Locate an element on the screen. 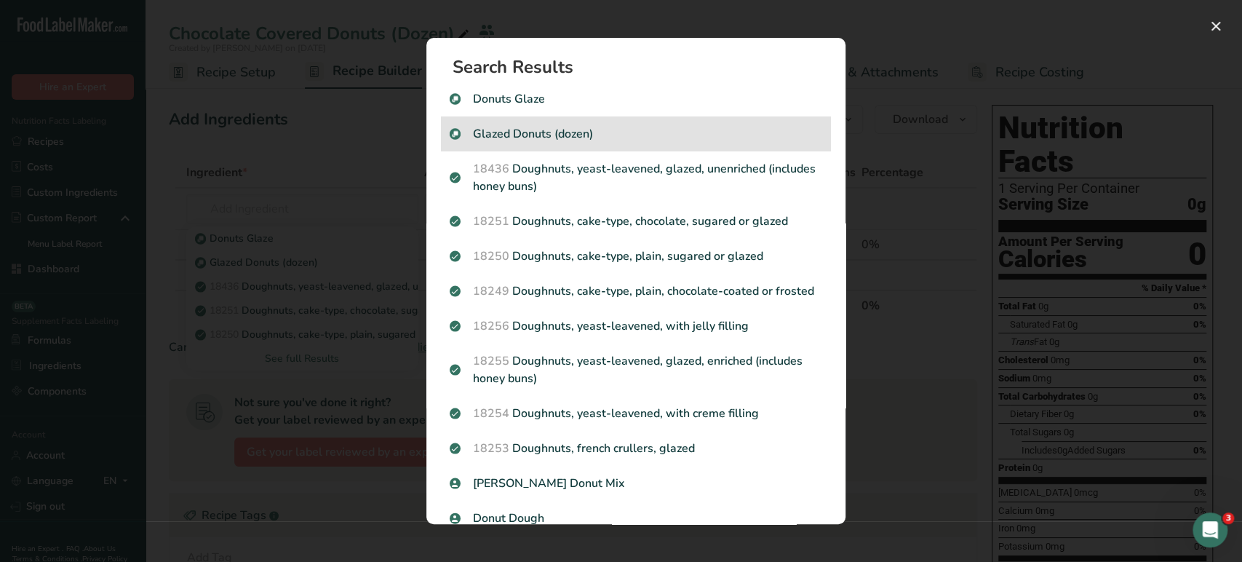 The image size is (1242, 562). p: Doughnuts, yeast-leavened, with jelly filling is located at coordinates (636, 326).